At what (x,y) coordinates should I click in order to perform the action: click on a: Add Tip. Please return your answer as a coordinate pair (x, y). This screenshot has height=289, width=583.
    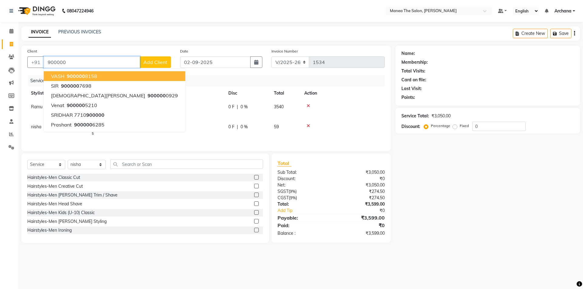
    Looking at the image, I should click on (307, 211).